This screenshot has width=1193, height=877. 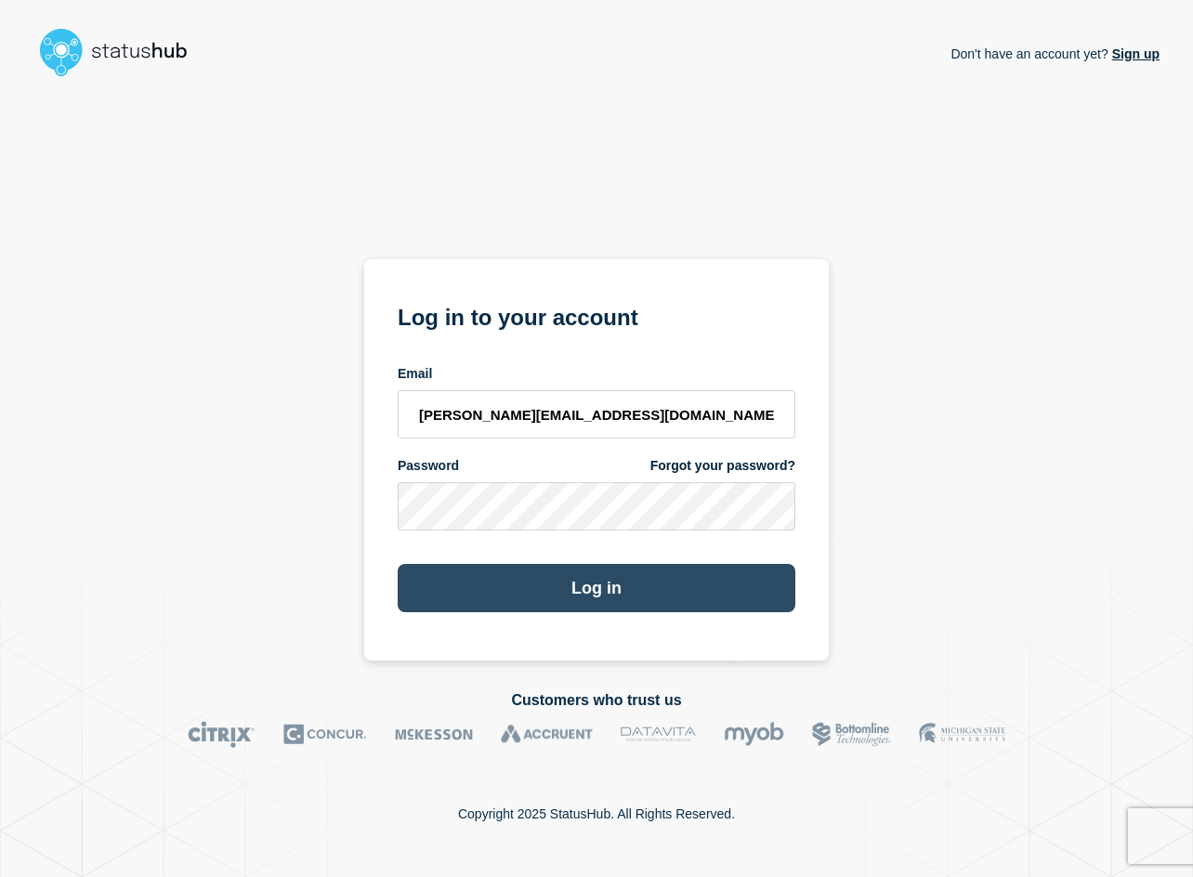 What do you see at coordinates (962, 734) in the screenshot?
I see `img: MSU logo` at bounding box center [962, 734].